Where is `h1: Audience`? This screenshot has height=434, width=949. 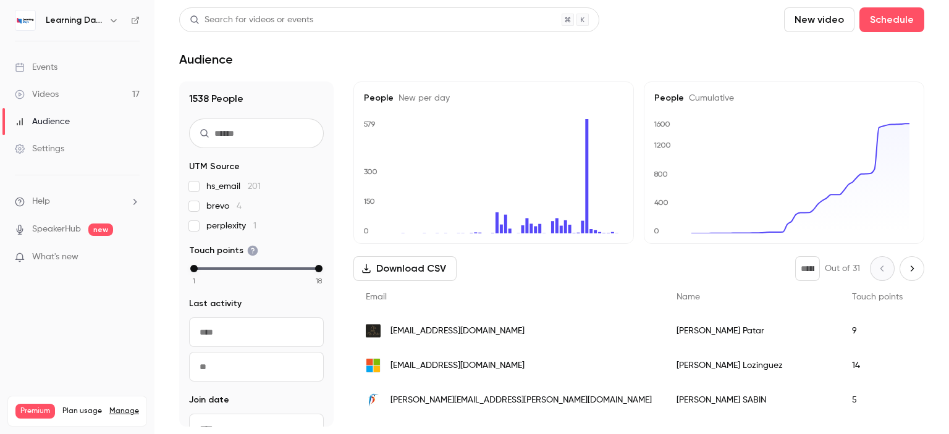
h1: Audience is located at coordinates (206, 59).